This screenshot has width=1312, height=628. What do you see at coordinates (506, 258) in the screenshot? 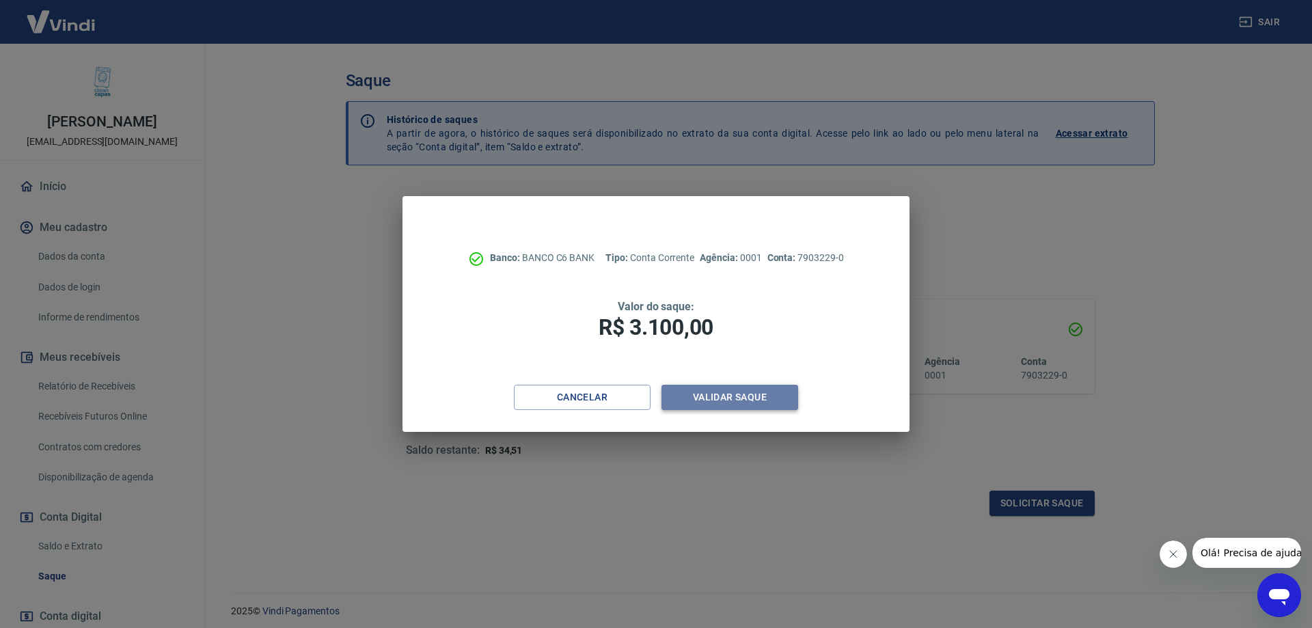
I see `span: Banco:` at bounding box center [506, 258].